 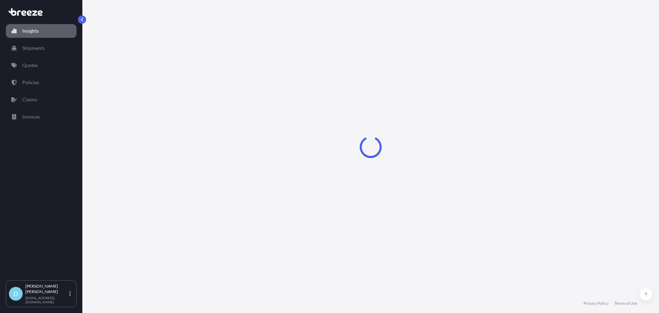 I want to click on p: Shipments, so click(x=33, y=48).